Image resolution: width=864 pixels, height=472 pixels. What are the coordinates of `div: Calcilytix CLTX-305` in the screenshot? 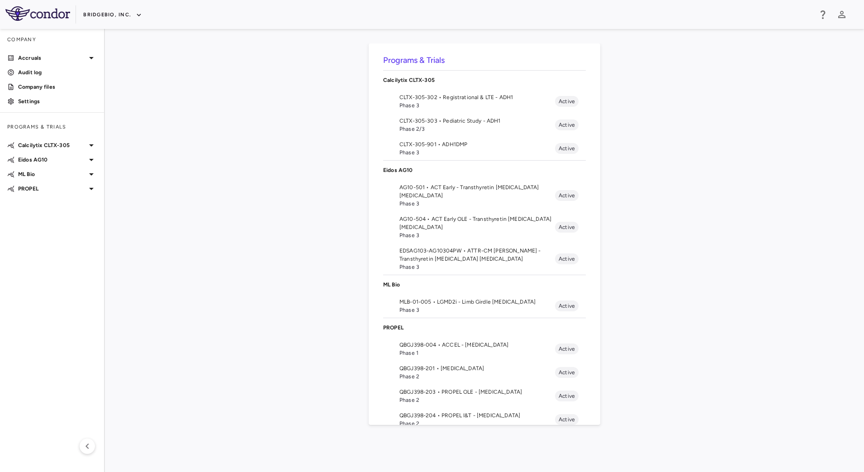 It's located at (484, 80).